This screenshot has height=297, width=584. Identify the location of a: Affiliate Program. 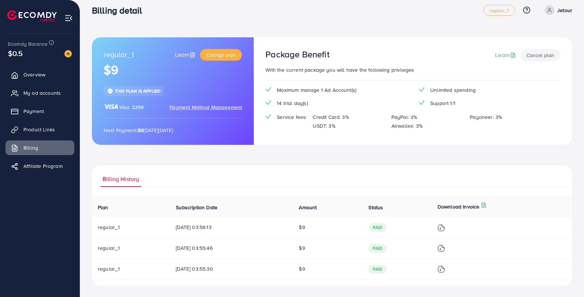
(40, 166).